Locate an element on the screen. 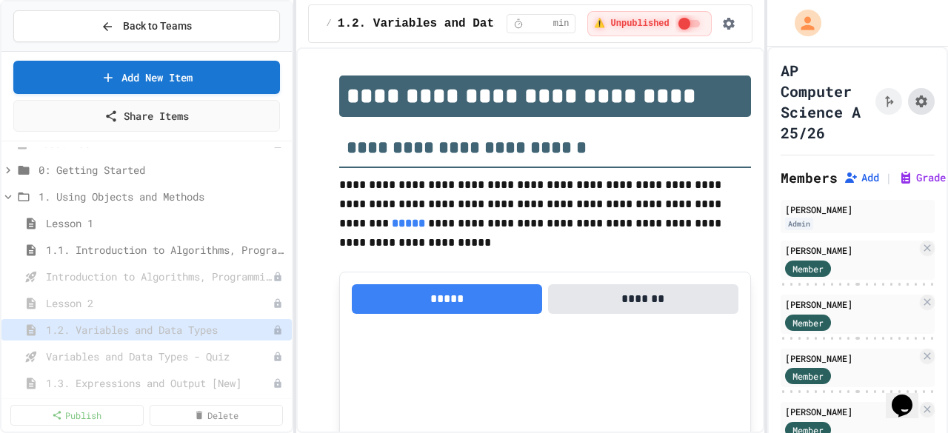 The width and height of the screenshot is (948, 433). button: Back to Teams is located at coordinates (147, 26).